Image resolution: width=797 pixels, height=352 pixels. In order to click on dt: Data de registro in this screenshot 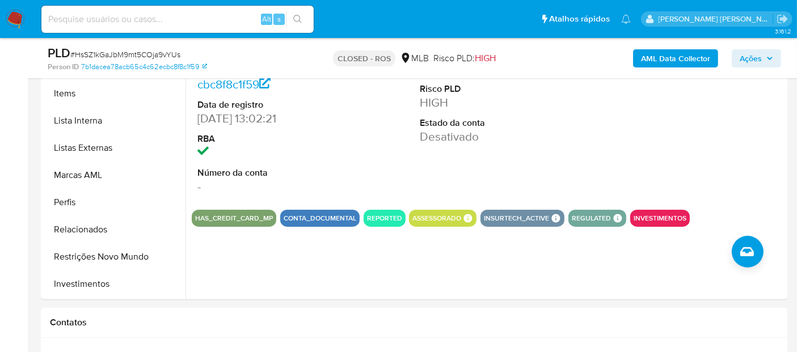, I will do `click(266, 105)`.